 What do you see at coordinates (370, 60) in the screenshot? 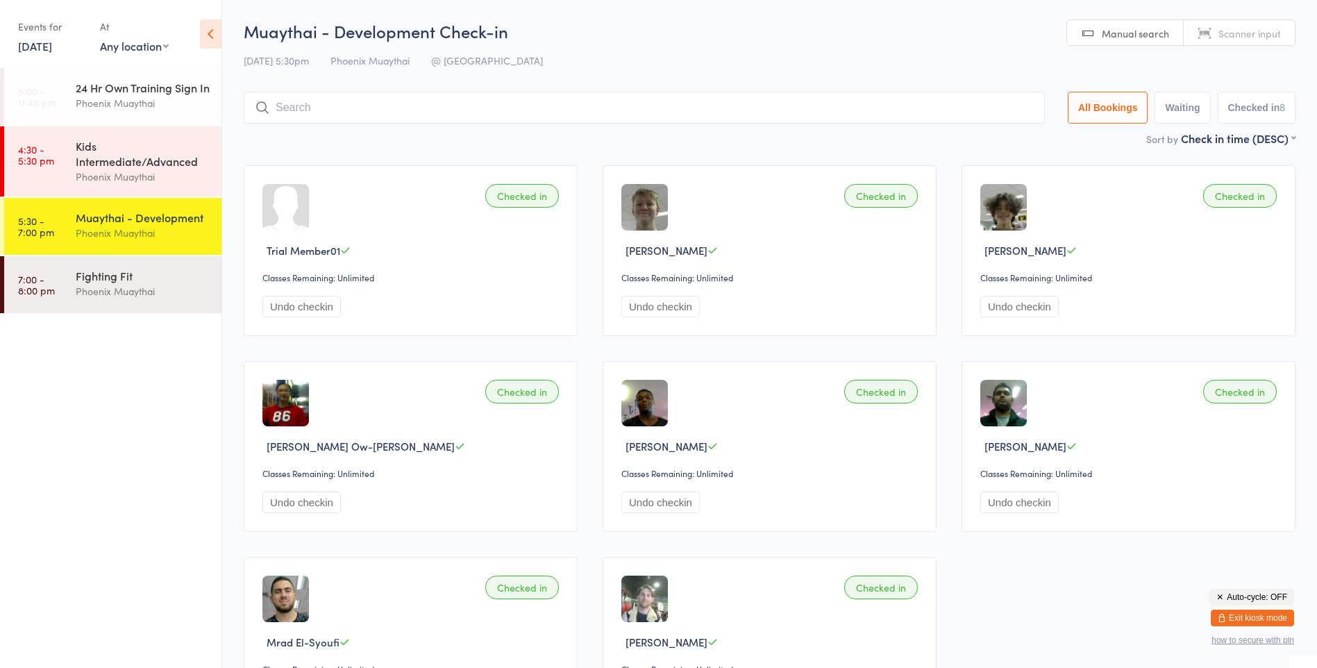
I see `span: Phoenix Muaythai` at bounding box center [370, 60].